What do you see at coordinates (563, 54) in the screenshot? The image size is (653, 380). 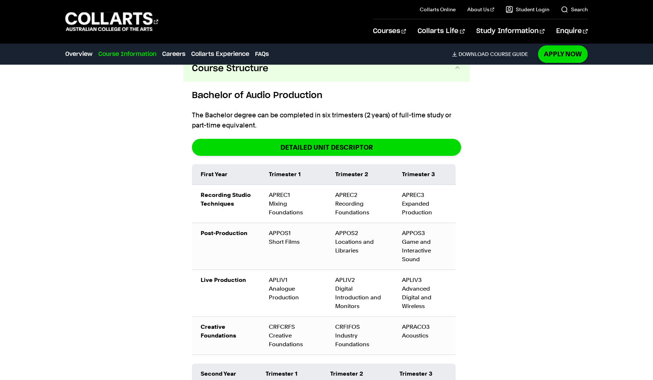 I see `a: Apply Now` at bounding box center [563, 54].